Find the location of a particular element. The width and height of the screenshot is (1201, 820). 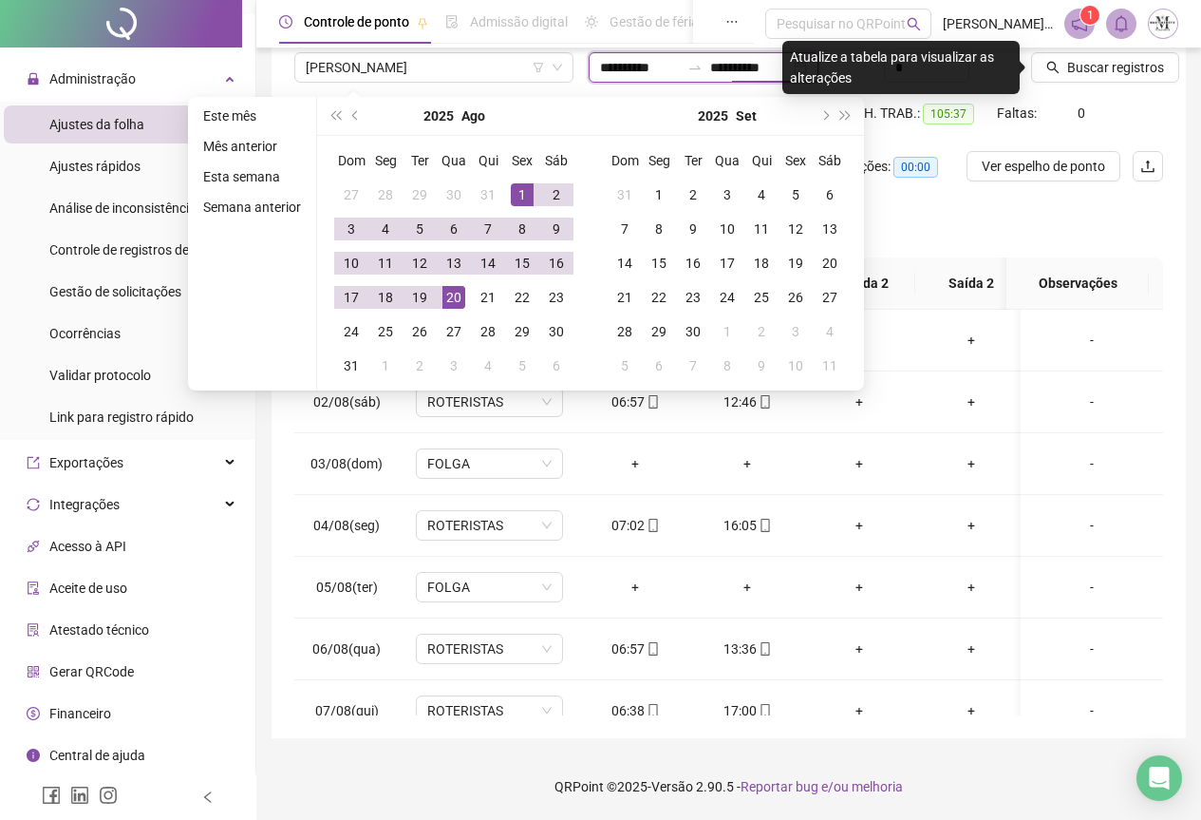

span: Ajustes rápidos is located at coordinates (95, 166).